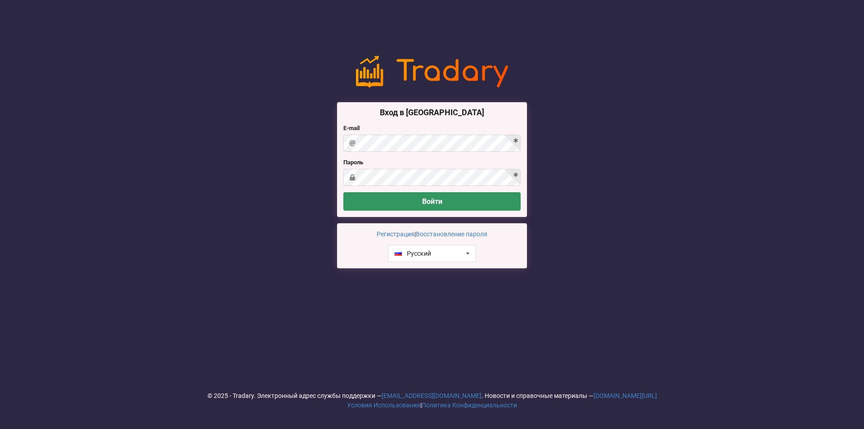 This screenshot has height=429, width=864. Describe the element at coordinates (432, 201) in the screenshot. I see `button: Войти` at that location.